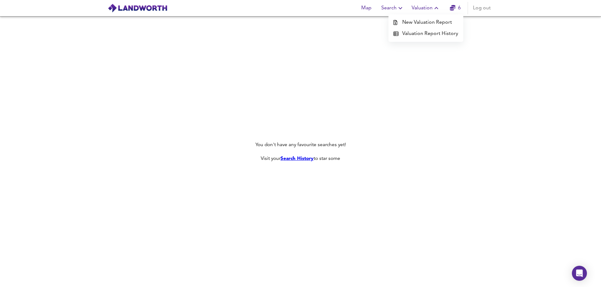 The image size is (601, 287). What do you see at coordinates (455, 8) in the screenshot?
I see `a: 6` at bounding box center [455, 8].